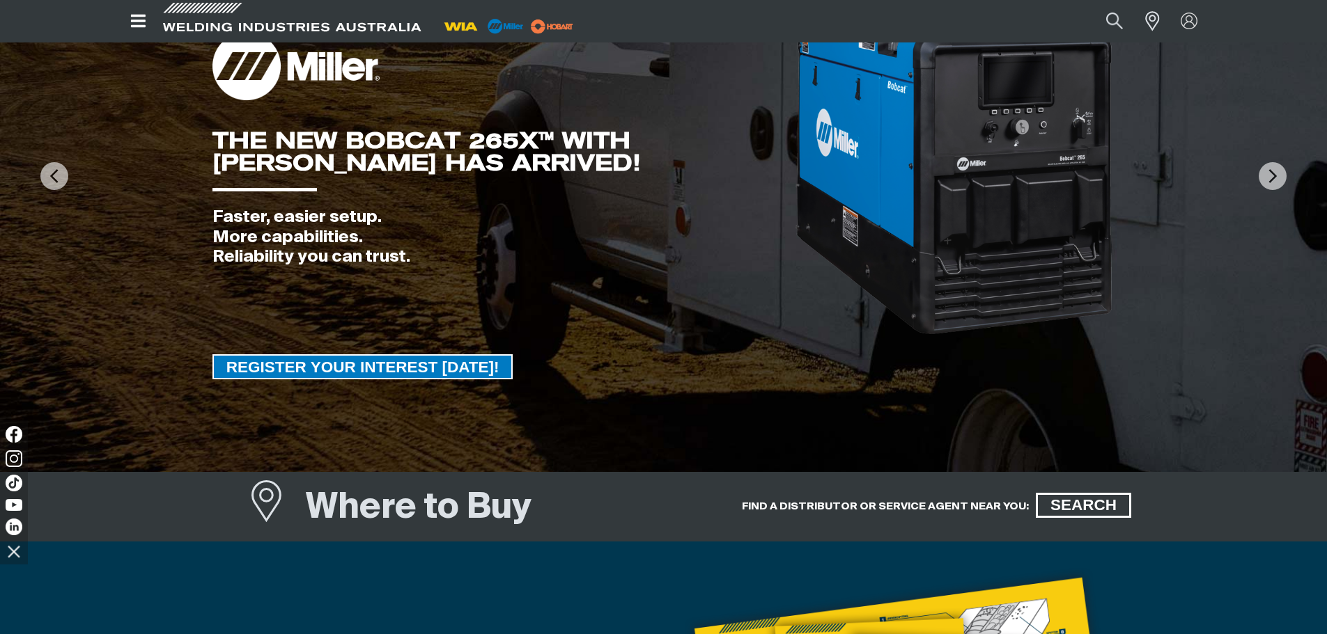 The image size is (1327, 634). Describe the element at coordinates (14, 505) in the screenshot. I see `img: YouTube` at that location.